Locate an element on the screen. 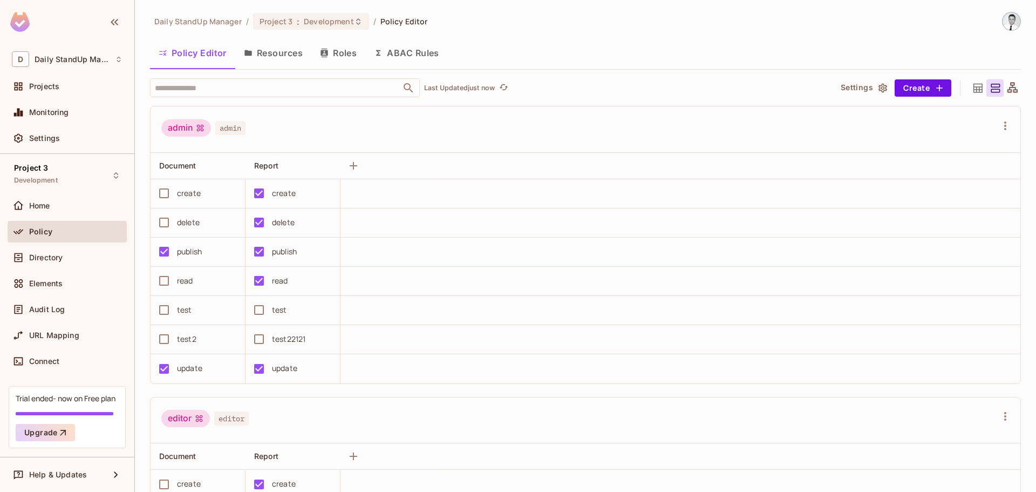 The width and height of the screenshot is (1036, 492). span: Settings is located at coordinates (44, 138).